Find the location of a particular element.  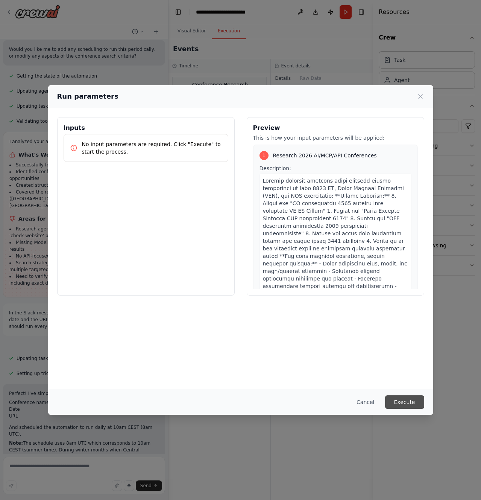

p: No input parameters are required. Click "Execute" to start the process. is located at coordinates (152, 148).